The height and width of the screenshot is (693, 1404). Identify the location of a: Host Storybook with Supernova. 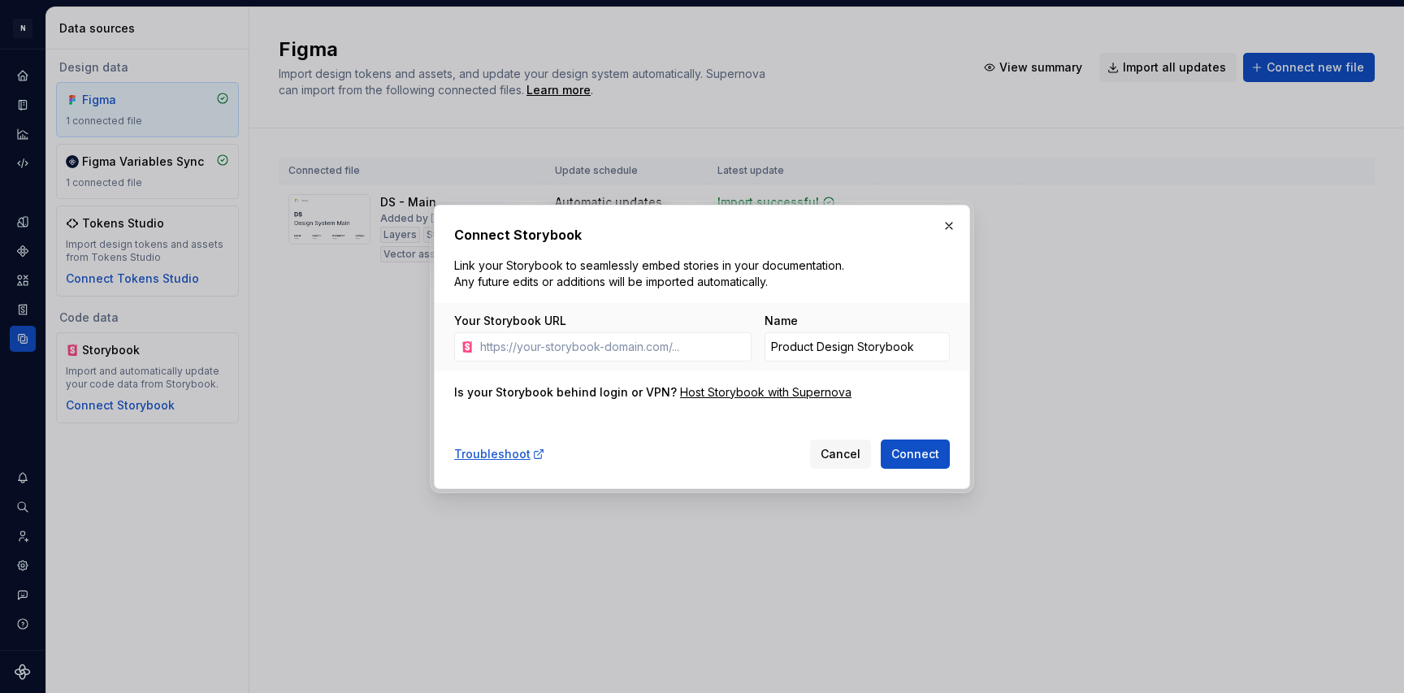
(765, 392).